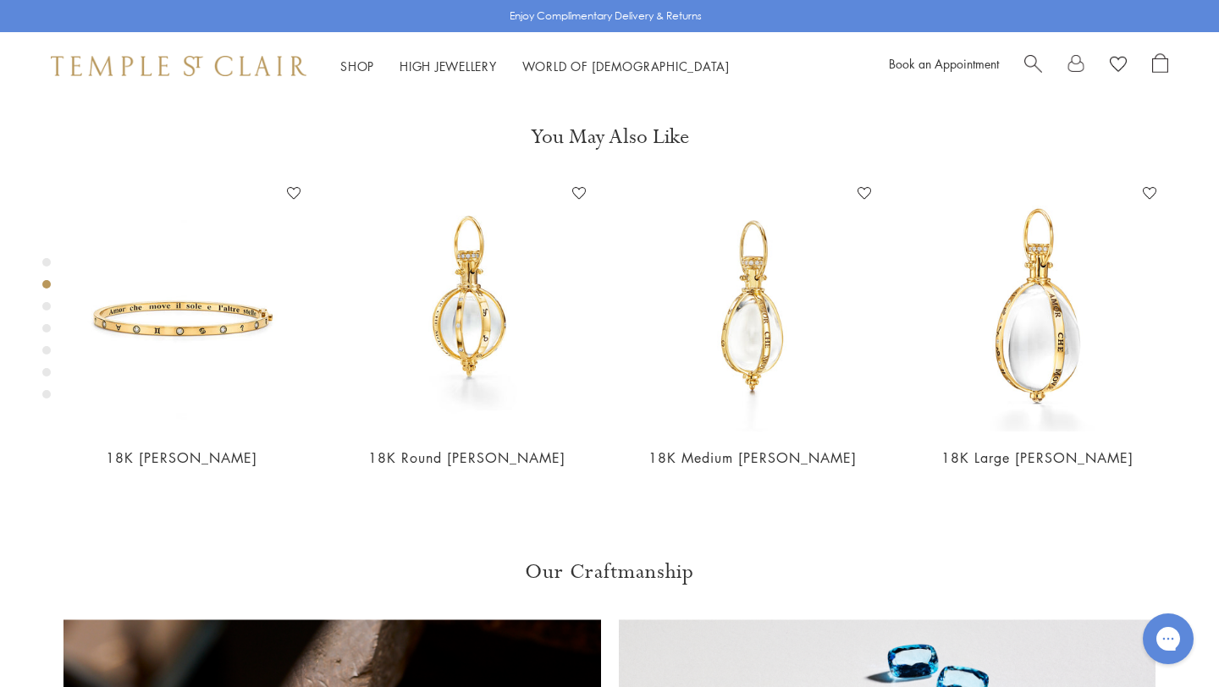  Describe the element at coordinates (1160, 66) in the screenshot. I see `a: Open Shopping Bag` at that location.